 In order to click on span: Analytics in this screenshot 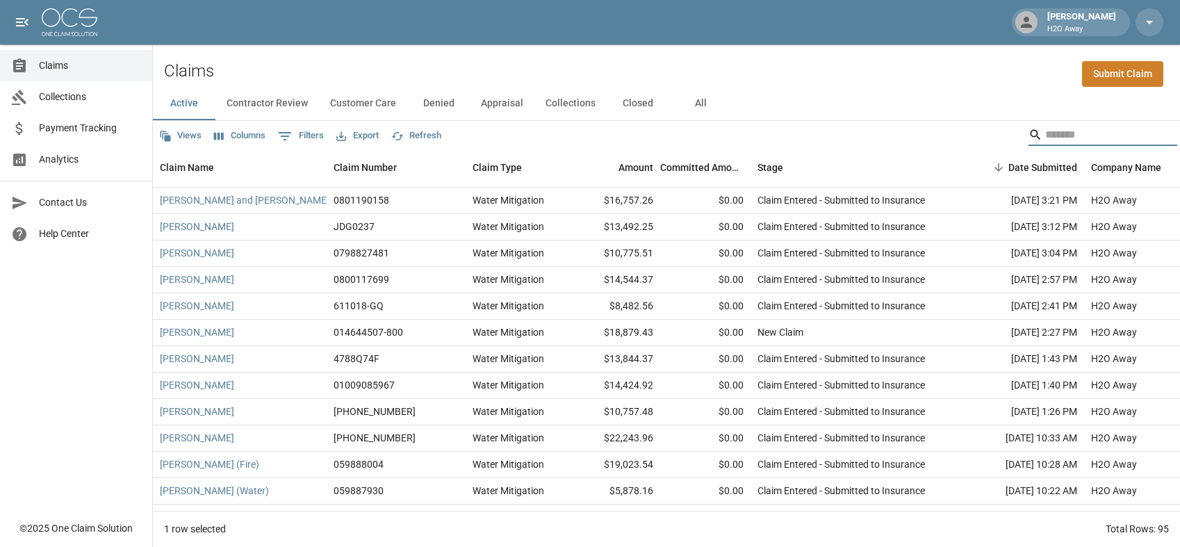, I will do `click(90, 159)`.